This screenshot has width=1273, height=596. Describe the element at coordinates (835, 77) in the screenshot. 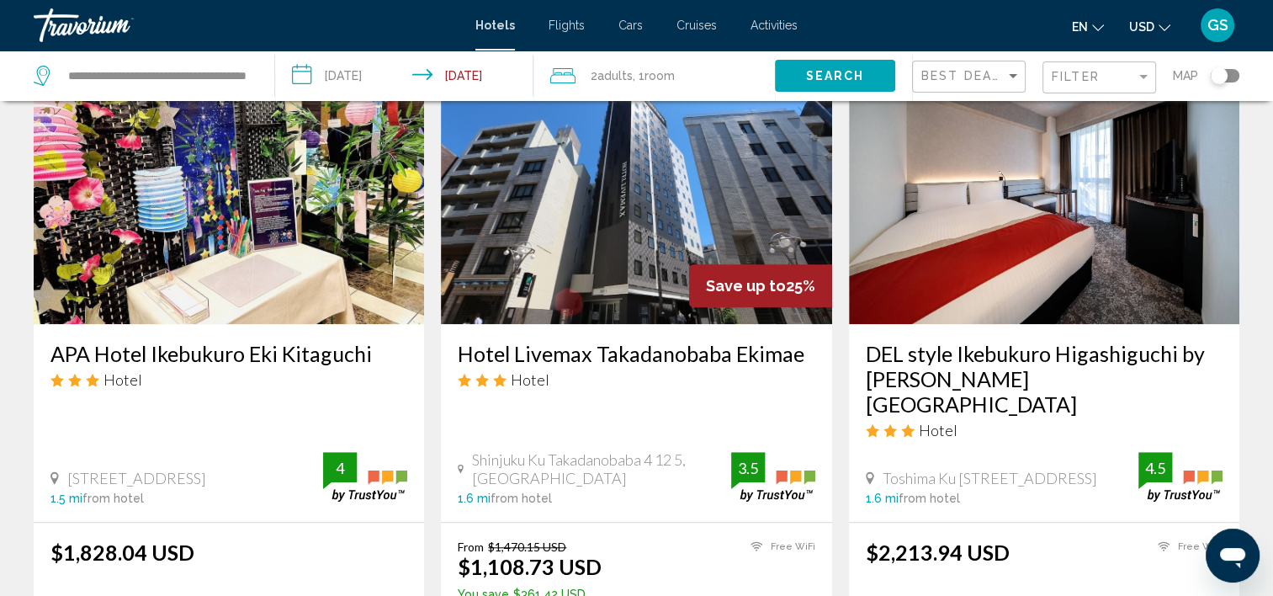

I see `span: Search` at that location.